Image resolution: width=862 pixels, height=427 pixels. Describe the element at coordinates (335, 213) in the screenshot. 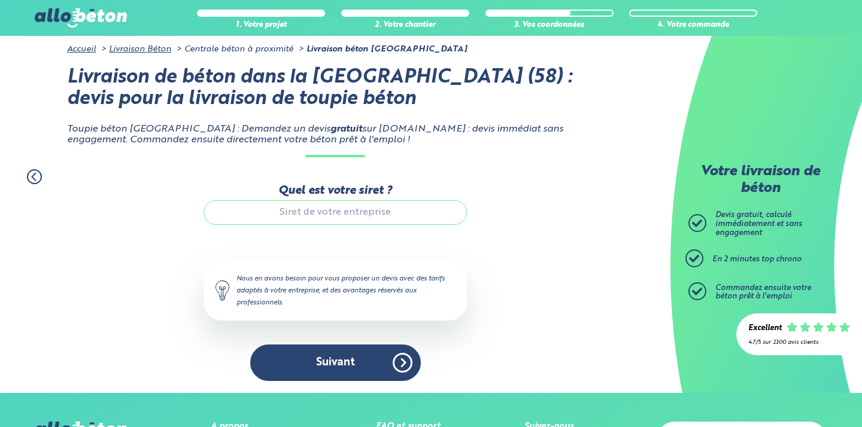

I see `input: Siret de votre entreprise` at that location.